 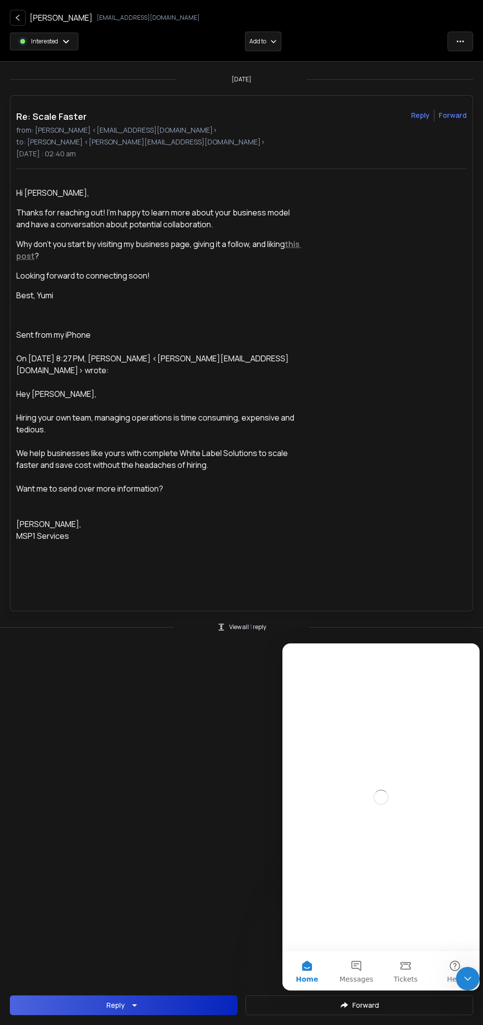 What do you see at coordinates (42, 536) in the screenshot?
I see `span: MSP1 Services` at bounding box center [42, 536].